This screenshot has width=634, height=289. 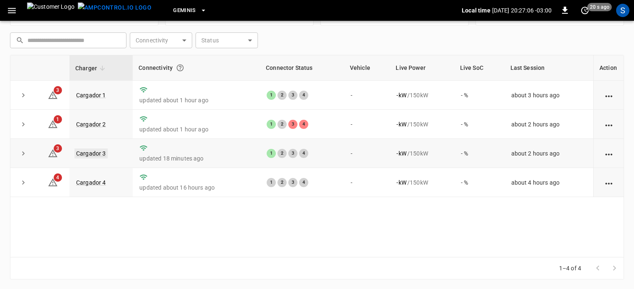 What do you see at coordinates (480, 68) in the screenshot?
I see `th: Live SoC` at bounding box center [480, 68].